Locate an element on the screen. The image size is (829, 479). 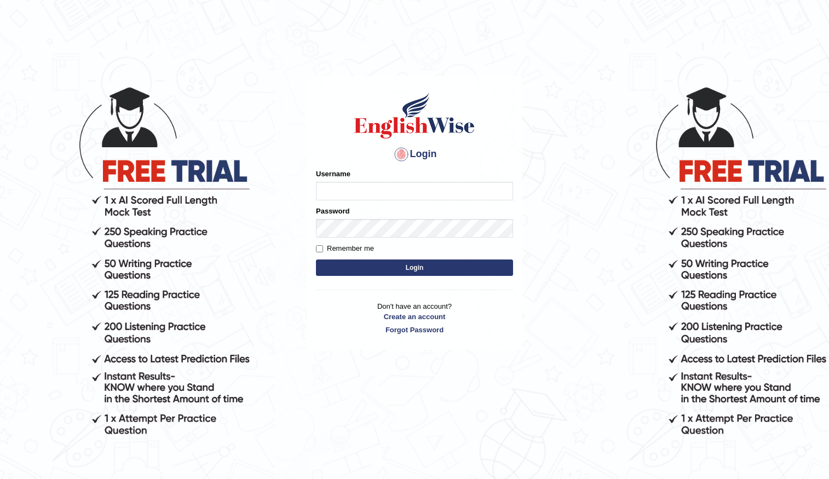
a: Forgot Password is located at coordinates (414, 330).